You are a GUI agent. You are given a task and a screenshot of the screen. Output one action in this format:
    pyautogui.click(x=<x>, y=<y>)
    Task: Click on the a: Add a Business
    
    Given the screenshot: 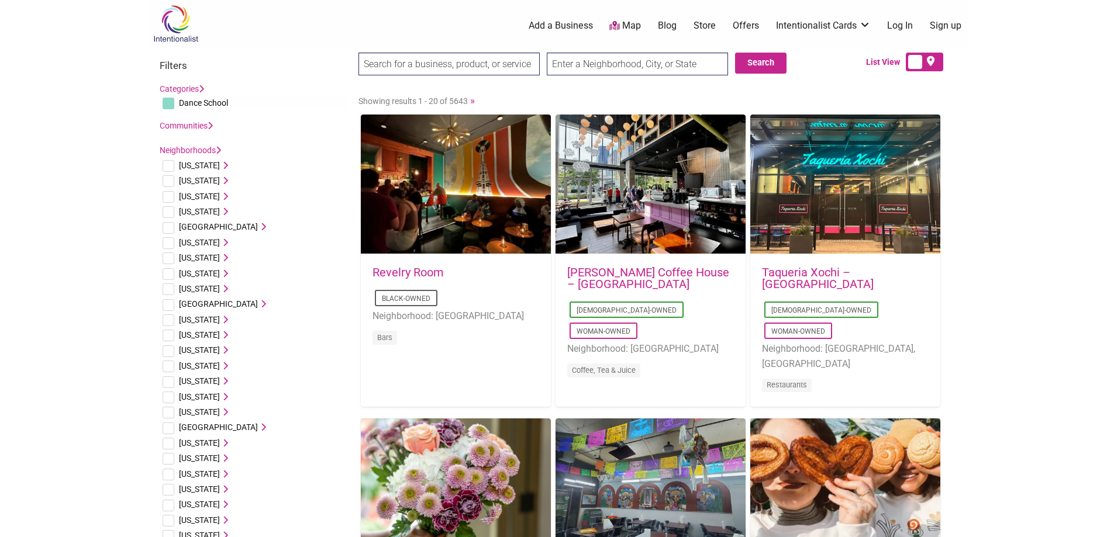 What is the action you would take?
    pyautogui.click(x=561, y=26)
    